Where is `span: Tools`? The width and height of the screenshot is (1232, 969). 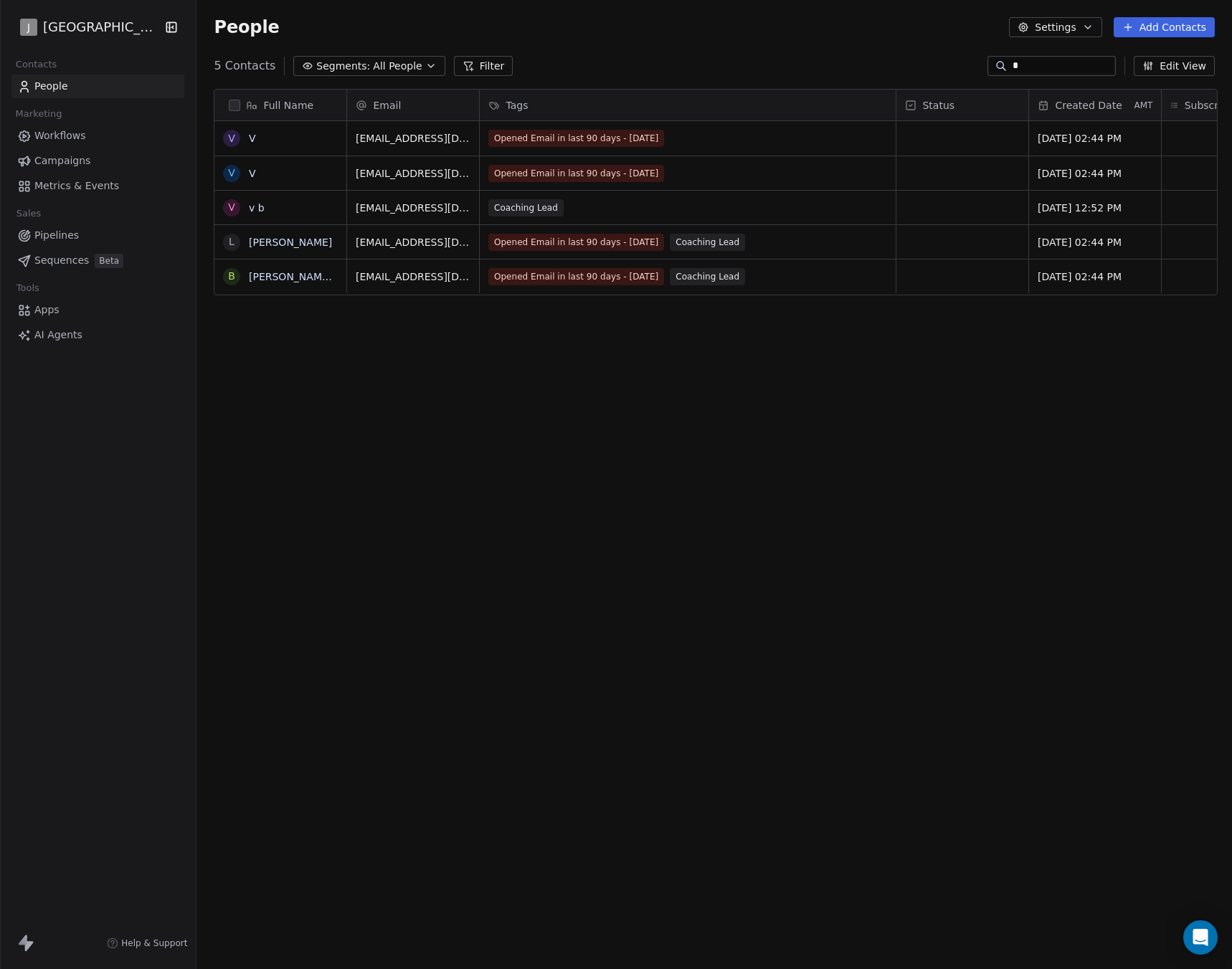 span: Tools is located at coordinates (27, 288).